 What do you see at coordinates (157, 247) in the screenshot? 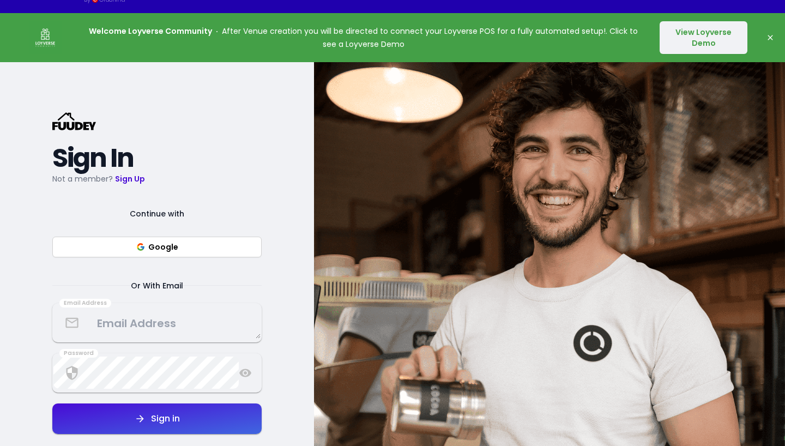
I see `button: Google` at bounding box center [157, 247].